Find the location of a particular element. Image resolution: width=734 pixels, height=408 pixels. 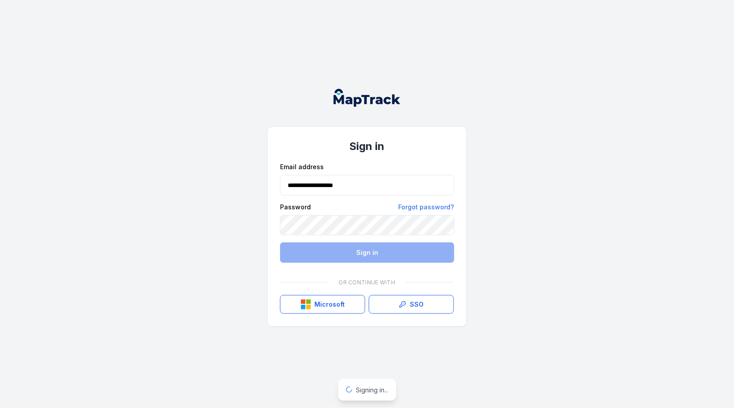

h1: Sign in is located at coordinates (367, 146).